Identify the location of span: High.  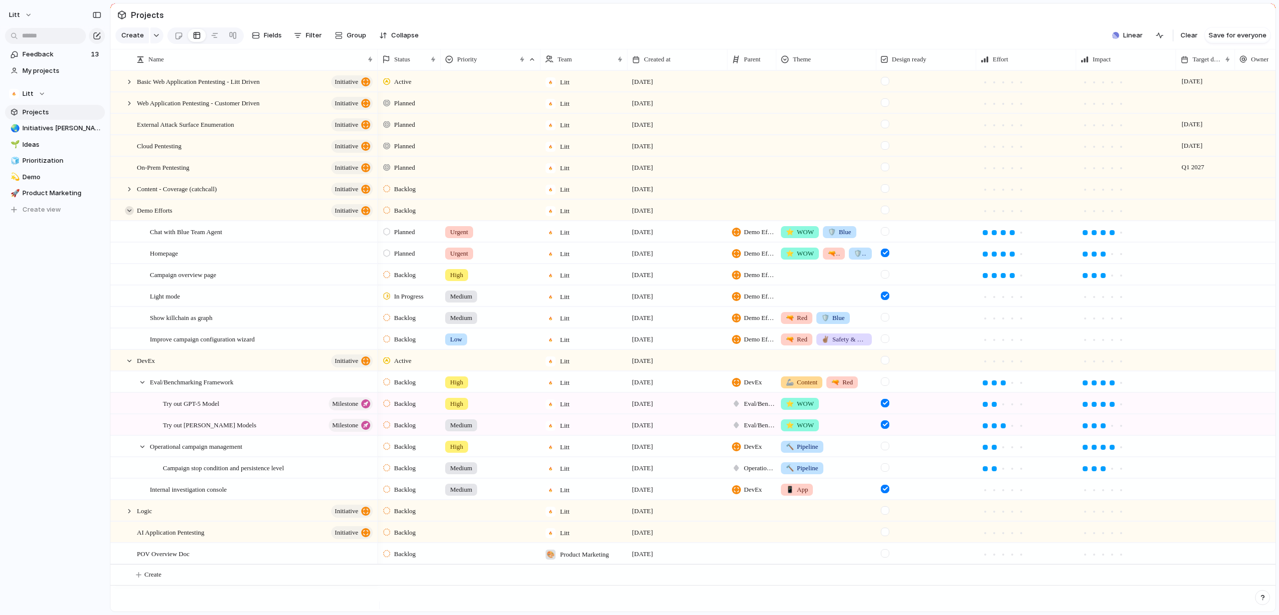
(457, 404).